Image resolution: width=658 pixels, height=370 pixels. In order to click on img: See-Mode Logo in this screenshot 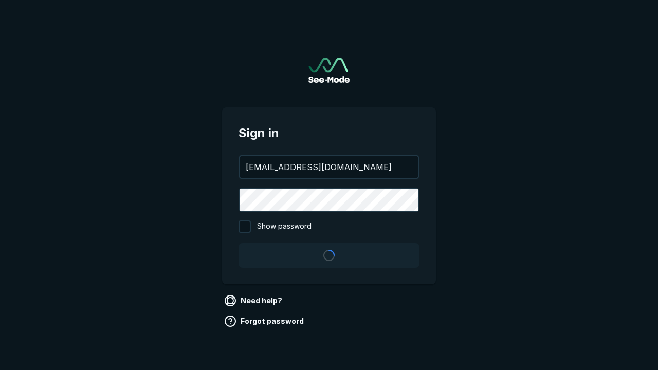, I will do `click(329, 70)`.